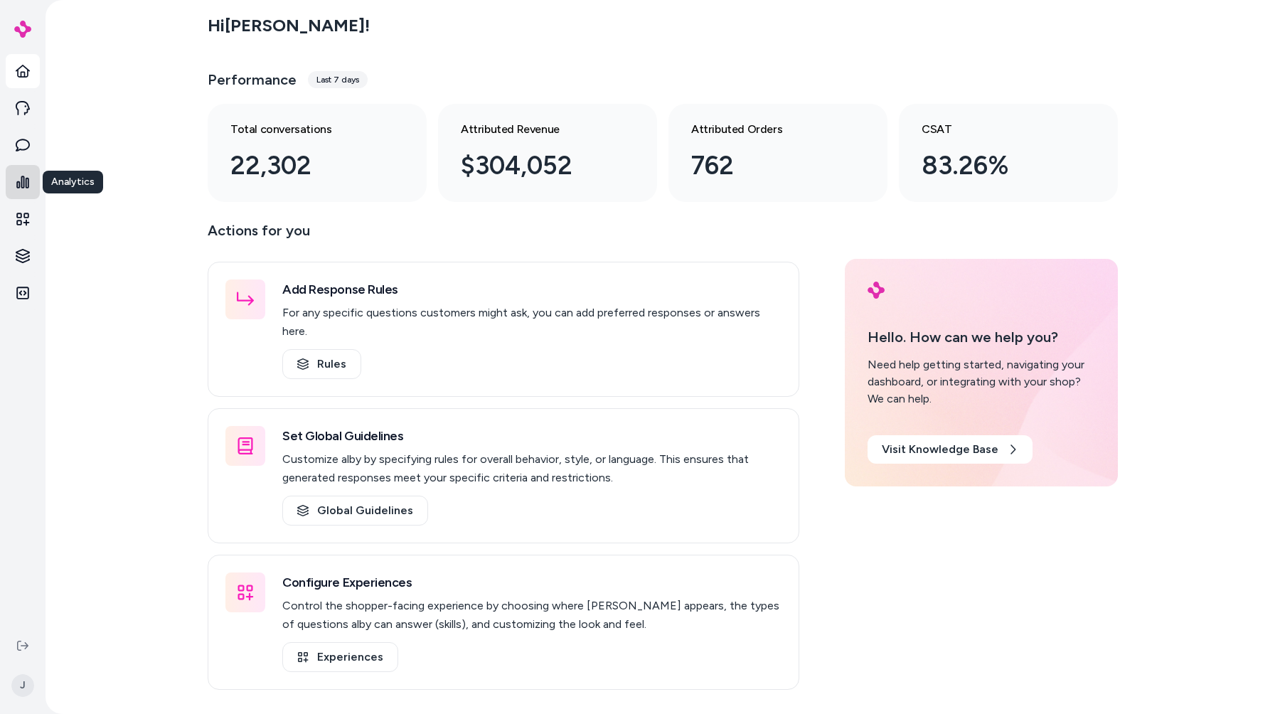 This screenshot has width=1280, height=714. Describe the element at coordinates (767, 166) in the screenshot. I see `div: 762` at that location.